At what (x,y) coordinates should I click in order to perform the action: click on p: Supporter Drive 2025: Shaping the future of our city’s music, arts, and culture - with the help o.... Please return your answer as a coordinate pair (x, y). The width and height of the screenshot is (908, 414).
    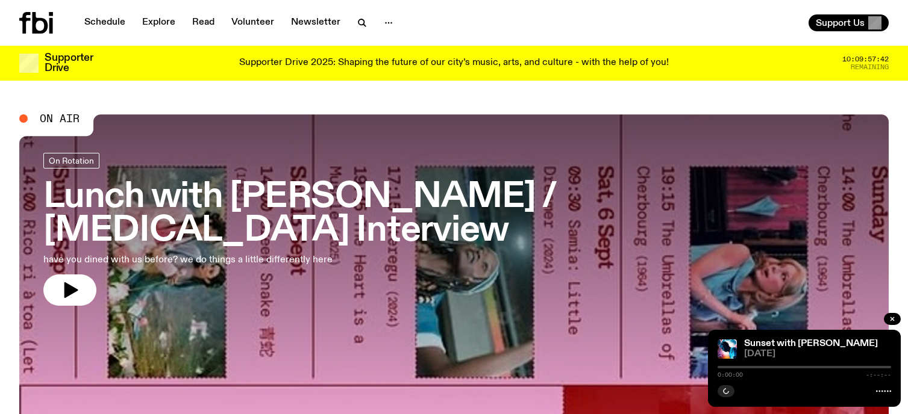
    Looking at the image, I should click on (454, 63).